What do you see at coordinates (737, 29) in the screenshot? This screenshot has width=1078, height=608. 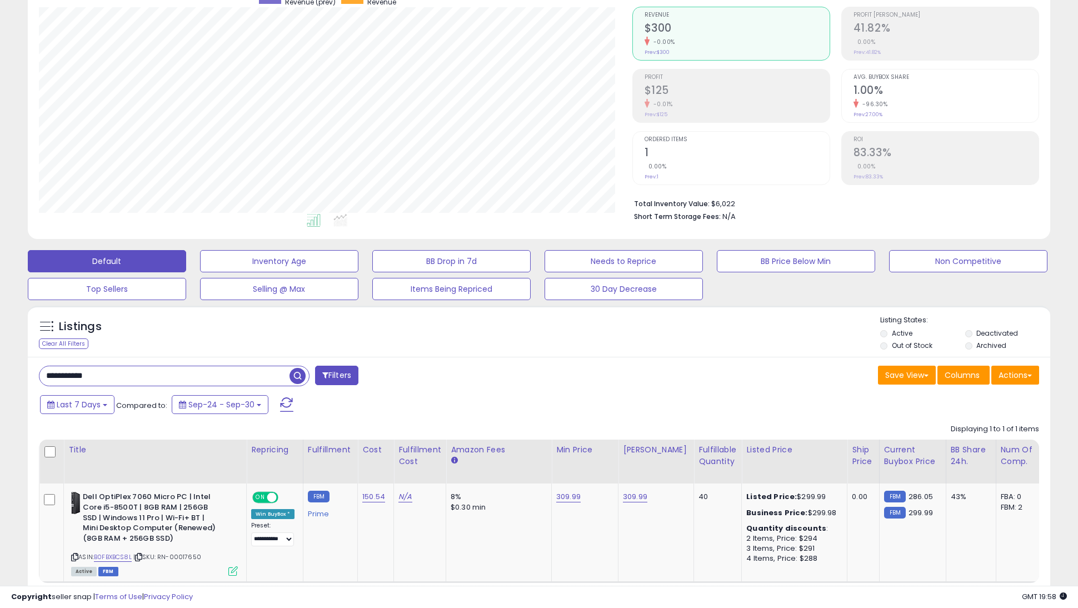 I see `h2: $300` at bounding box center [737, 29].